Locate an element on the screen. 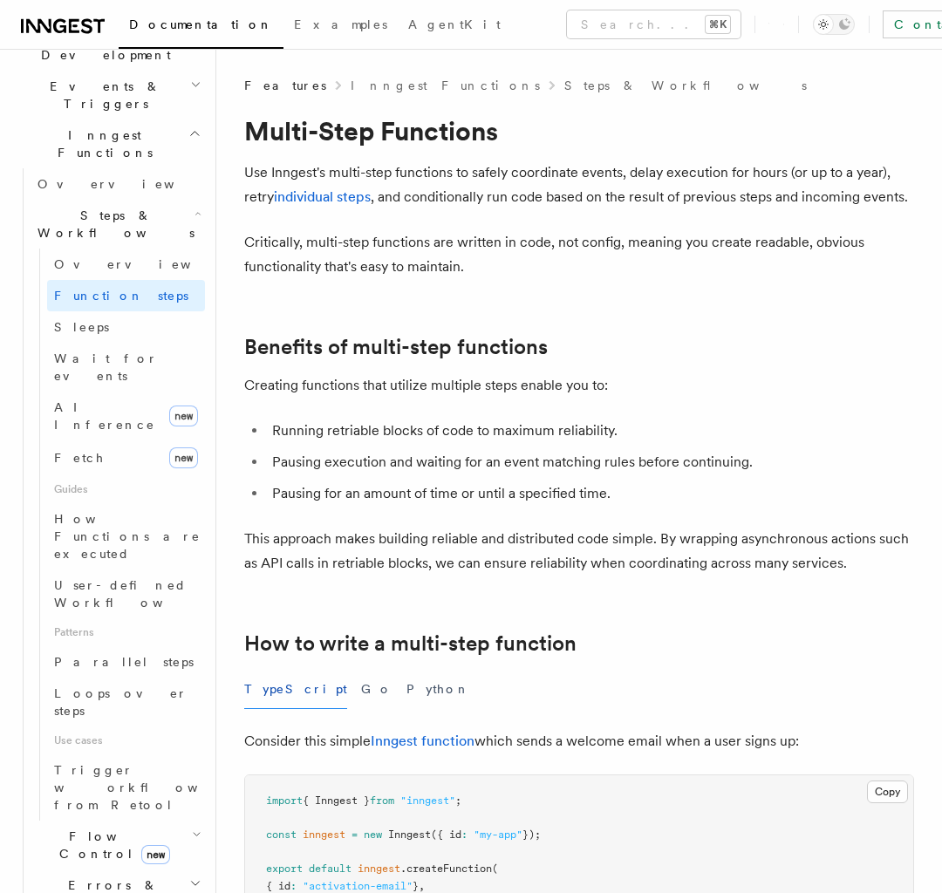 The width and height of the screenshot is (942, 893). button: Go is located at coordinates (377, 689).